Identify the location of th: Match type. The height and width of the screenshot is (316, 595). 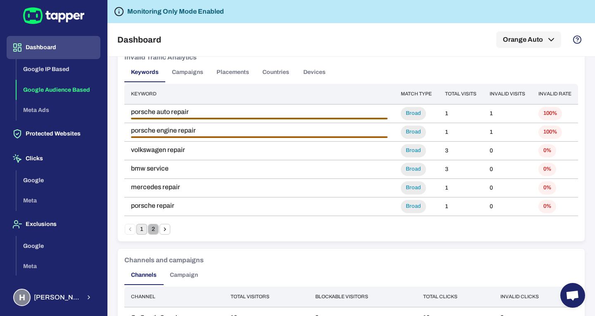
(416, 94).